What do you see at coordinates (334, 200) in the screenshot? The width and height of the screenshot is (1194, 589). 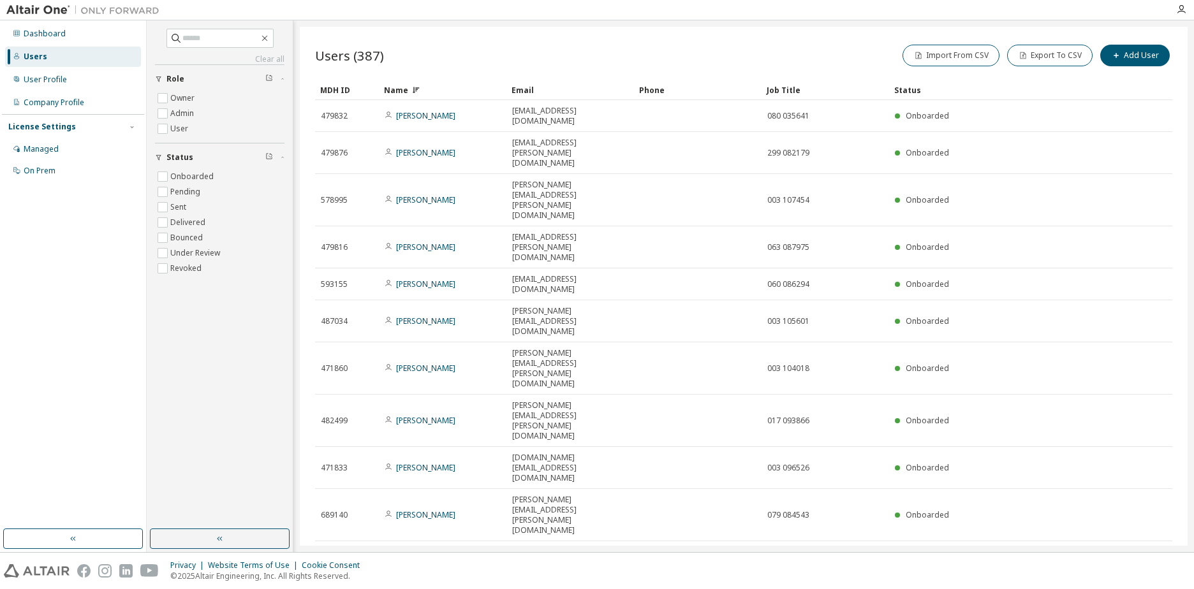 I see `span: 578995` at bounding box center [334, 200].